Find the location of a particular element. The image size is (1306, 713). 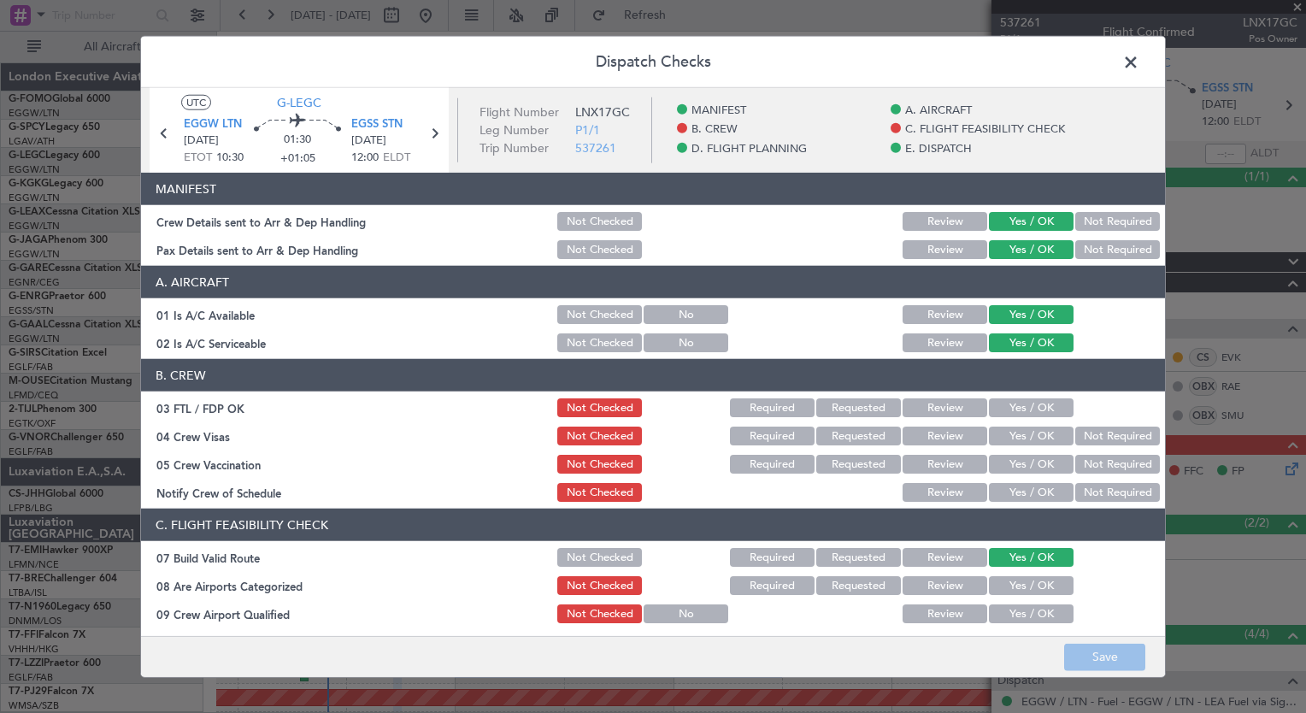

span: C. FLIGHT FEASIBILITY CHECK is located at coordinates (985, 130).